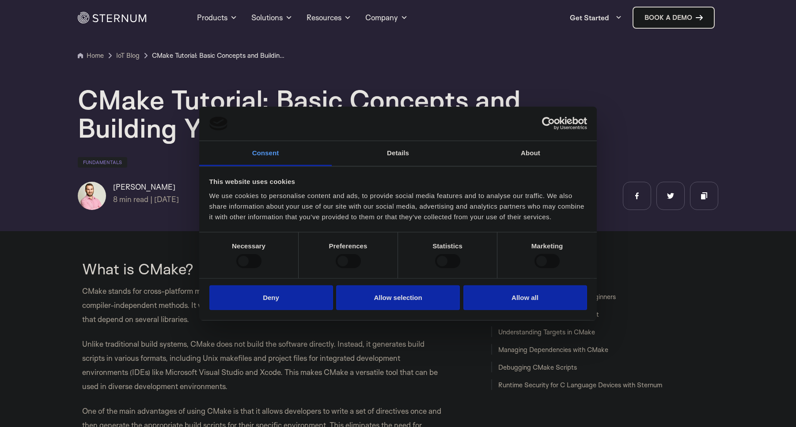  Describe the element at coordinates (264, 306) in the screenshot. I see `p: CMake stands for cross-platform make. It is a tool designed to manage the build process of softwa...` at that location.